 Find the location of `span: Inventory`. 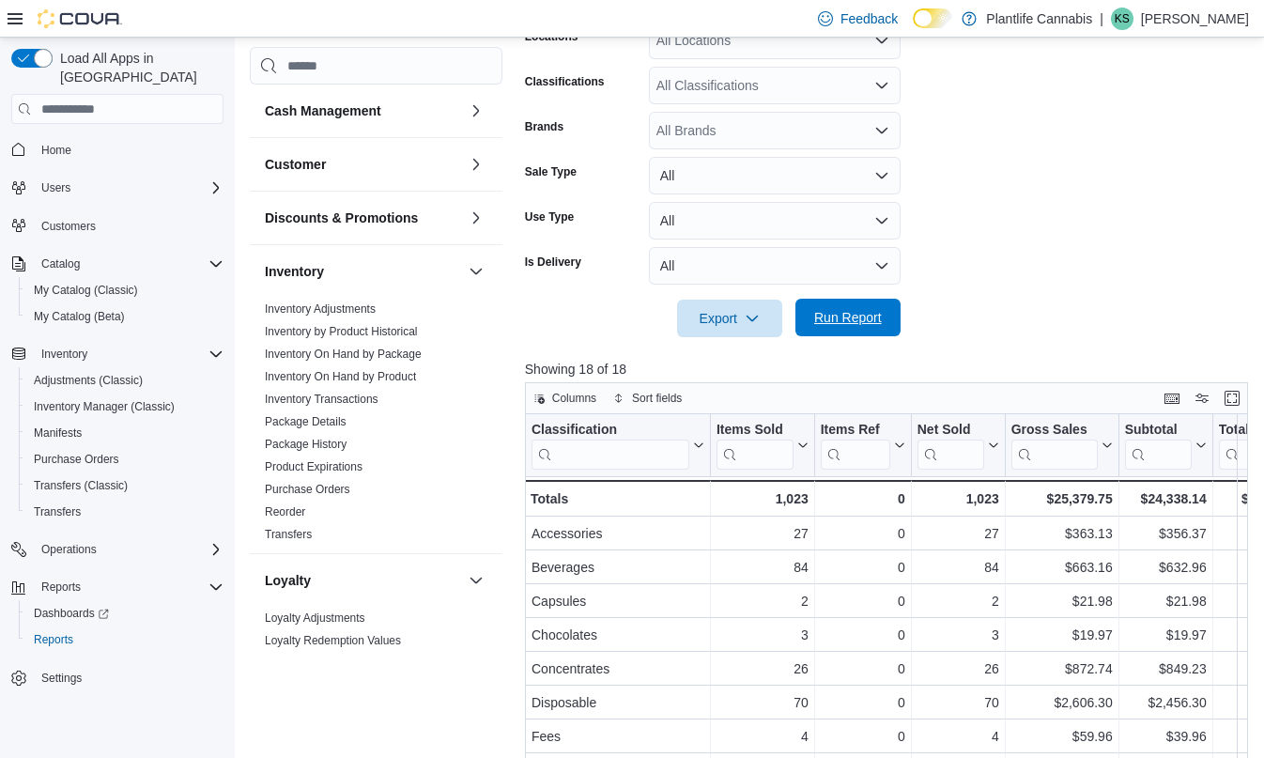

span: Inventory is located at coordinates (64, 354).